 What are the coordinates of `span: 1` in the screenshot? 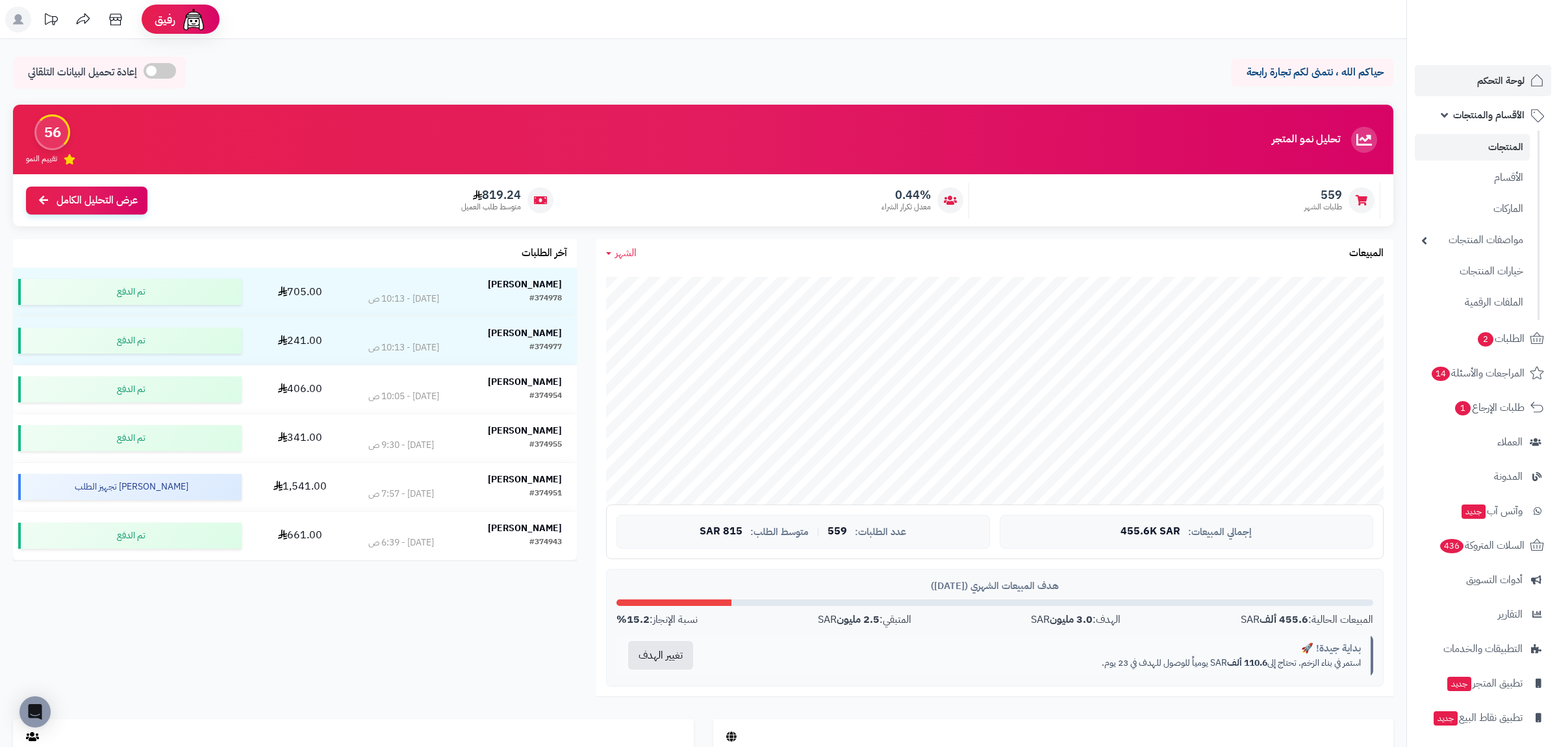 It's located at (1463, 408).